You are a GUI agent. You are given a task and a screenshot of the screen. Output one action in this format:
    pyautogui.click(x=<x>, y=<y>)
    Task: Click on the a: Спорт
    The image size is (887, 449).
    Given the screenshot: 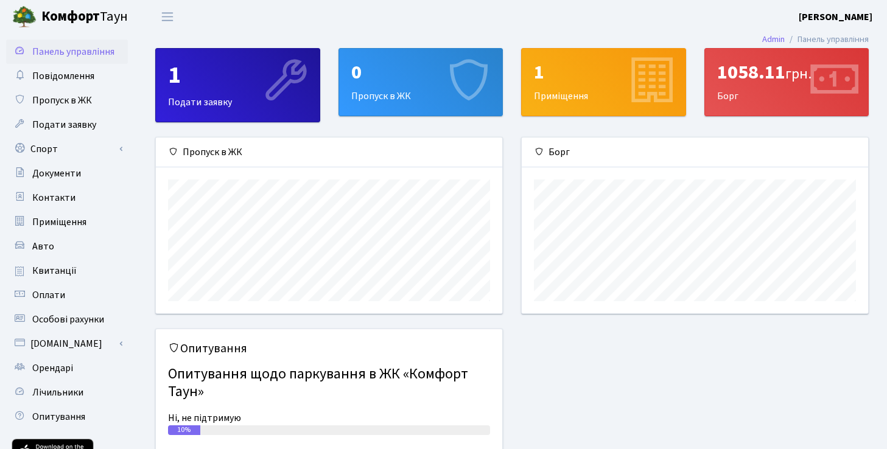 What is the action you would take?
    pyautogui.click(x=67, y=149)
    